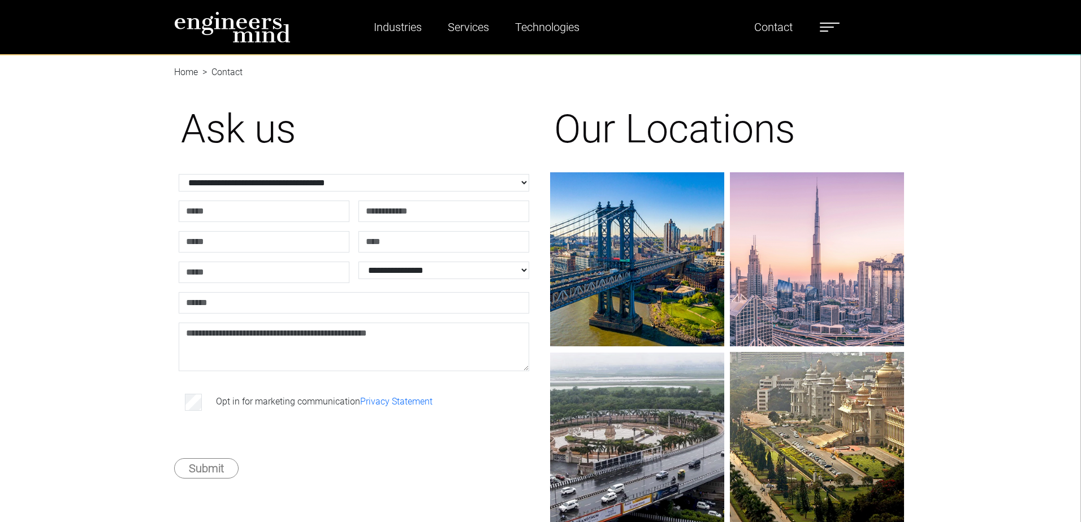 This screenshot has width=1081, height=522. Describe the element at coordinates (206, 469) in the screenshot. I see `button: Submit` at that location.